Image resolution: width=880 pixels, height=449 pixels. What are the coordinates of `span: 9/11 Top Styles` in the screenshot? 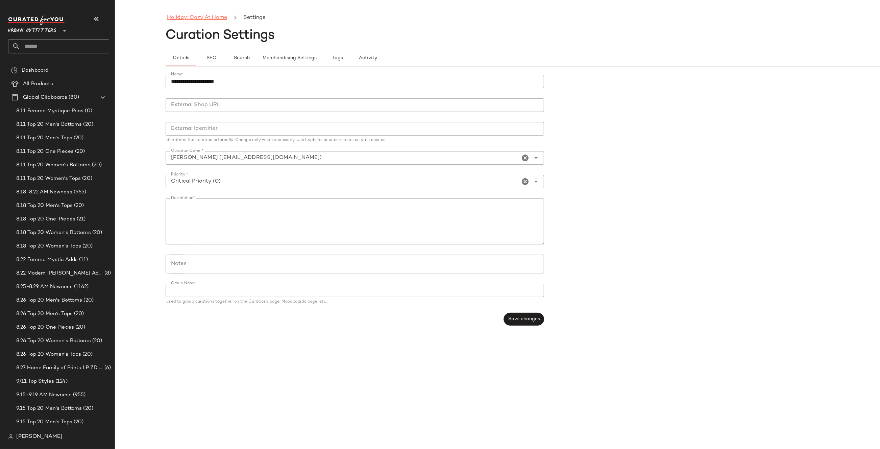 It's located at (35, 381).